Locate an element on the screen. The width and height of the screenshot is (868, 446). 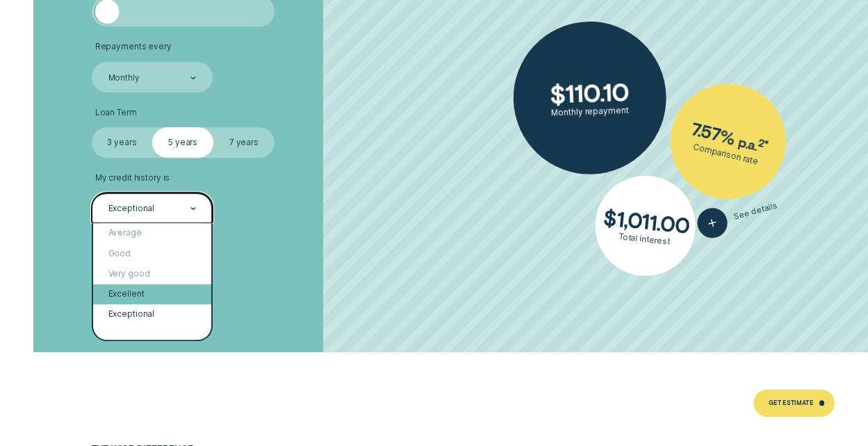
label: 5 years is located at coordinates (183, 143).